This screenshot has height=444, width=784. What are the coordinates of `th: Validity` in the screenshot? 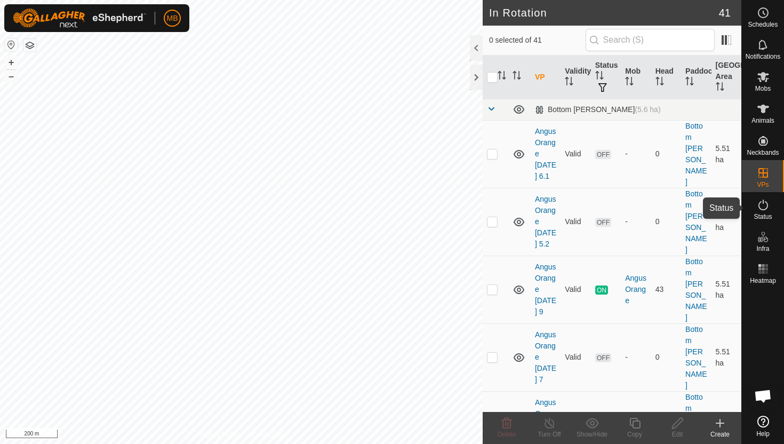 It's located at (575, 77).